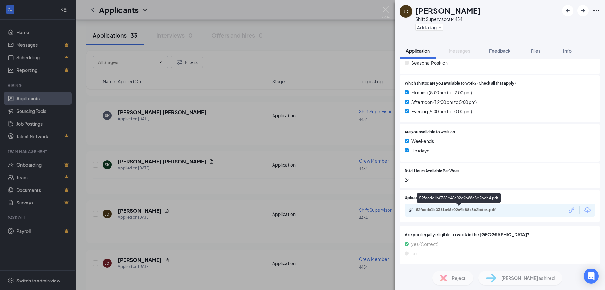 This screenshot has width=605, height=290. What do you see at coordinates (432, 171) in the screenshot?
I see `span: Total Hours Available Per Week` at bounding box center [432, 171].